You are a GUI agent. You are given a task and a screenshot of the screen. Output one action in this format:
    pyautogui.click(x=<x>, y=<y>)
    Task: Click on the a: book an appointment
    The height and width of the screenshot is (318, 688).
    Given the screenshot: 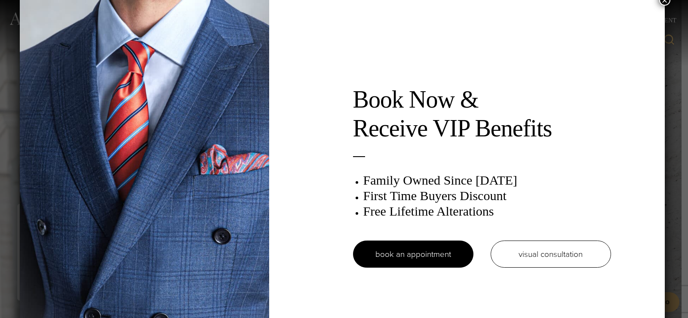 What is the action you would take?
    pyautogui.click(x=413, y=254)
    